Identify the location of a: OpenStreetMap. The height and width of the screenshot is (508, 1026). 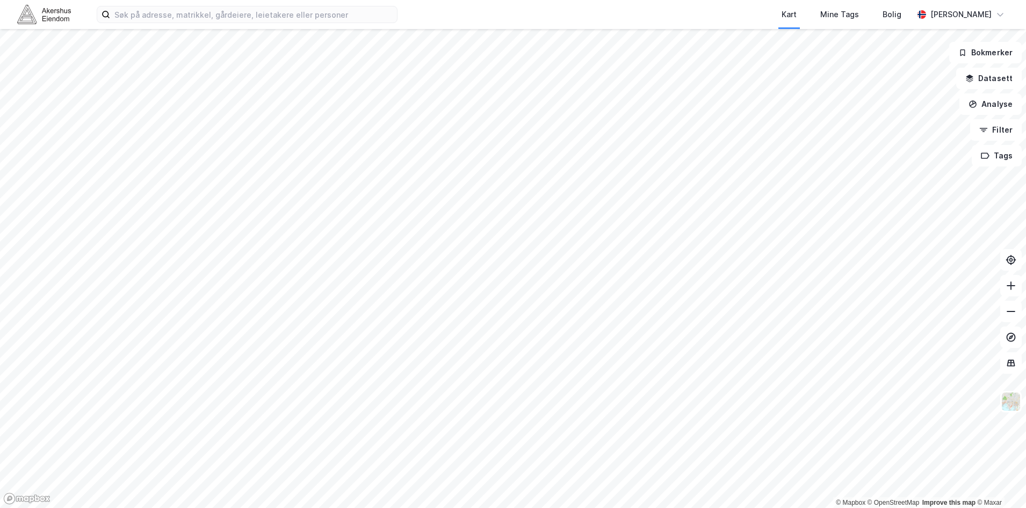
(894, 503).